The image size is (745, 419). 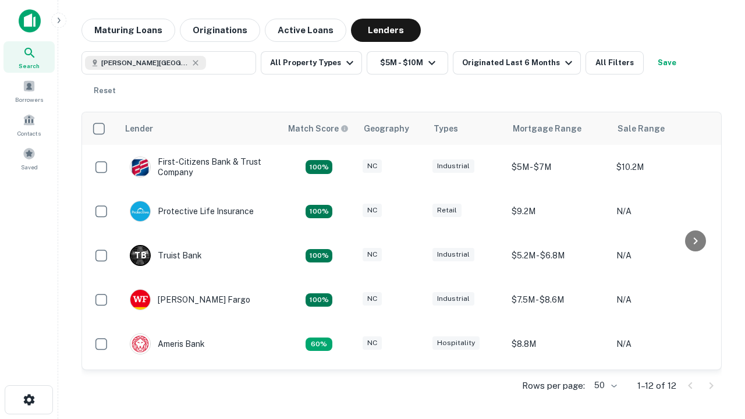 What do you see at coordinates (446, 129) in the screenshot?
I see `div: Types` at bounding box center [446, 129].